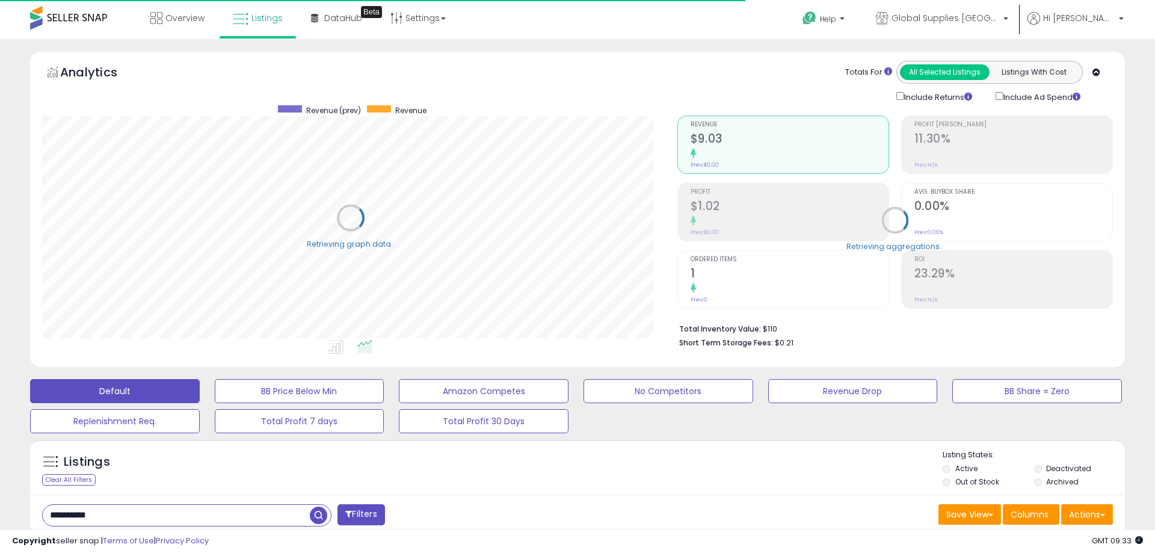 The width and height of the screenshot is (1155, 553). Describe the element at coordinates (853, 391) in the screenshot. I see `button: Revenue Drop` at that location.